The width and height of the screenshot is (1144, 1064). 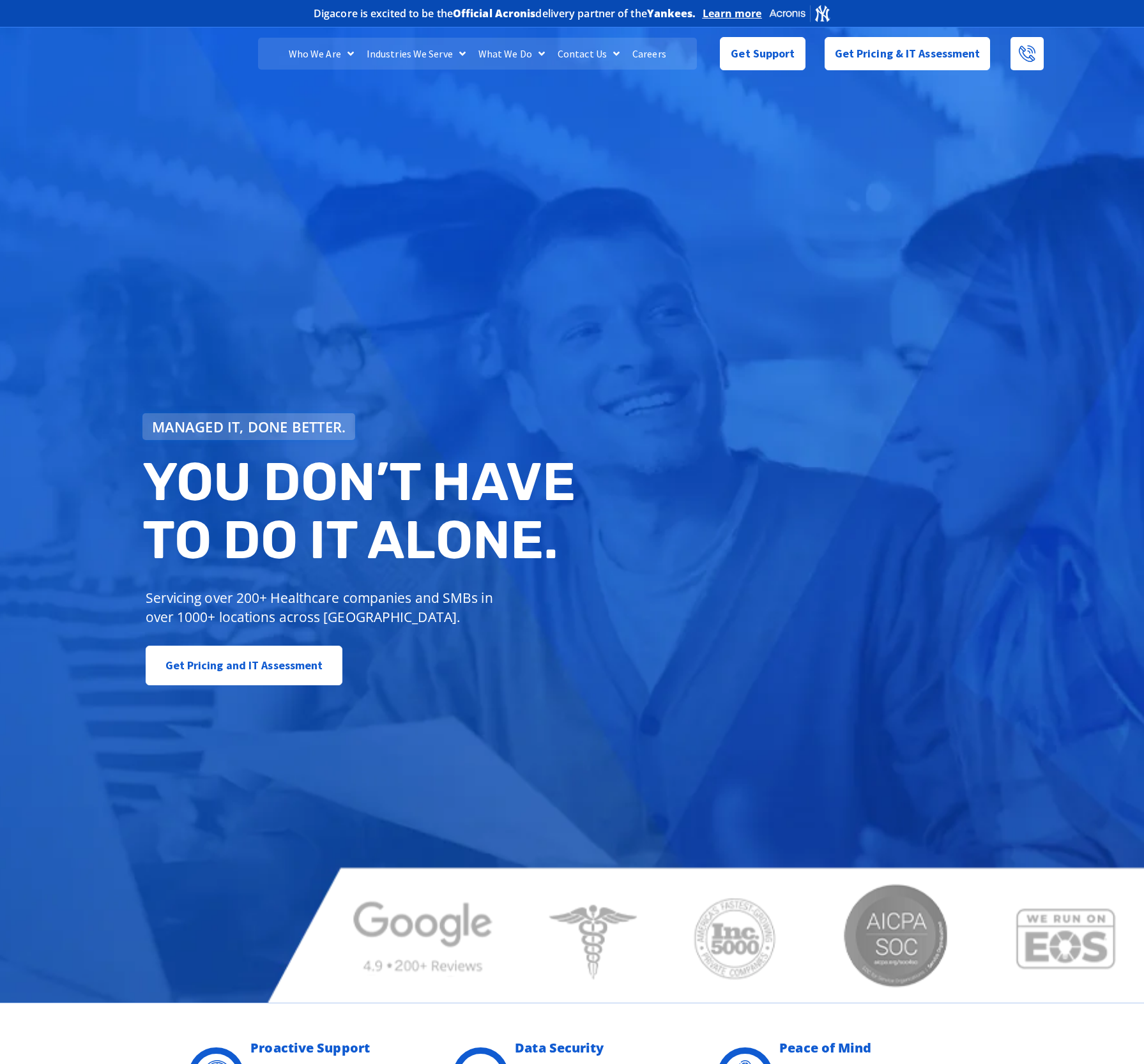 I want to click on span: Get Pricing & IT Assessment, so click(x=908, y=54).